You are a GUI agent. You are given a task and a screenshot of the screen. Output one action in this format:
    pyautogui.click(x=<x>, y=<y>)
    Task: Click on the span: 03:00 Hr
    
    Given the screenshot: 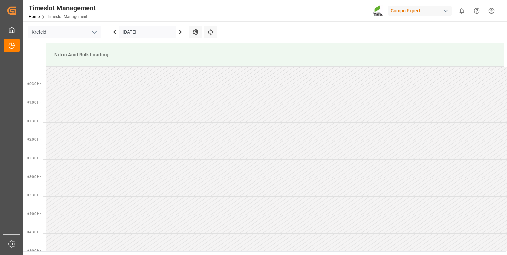 What is the action you would take?
    pyautogui.click(x=34, y=177)
    